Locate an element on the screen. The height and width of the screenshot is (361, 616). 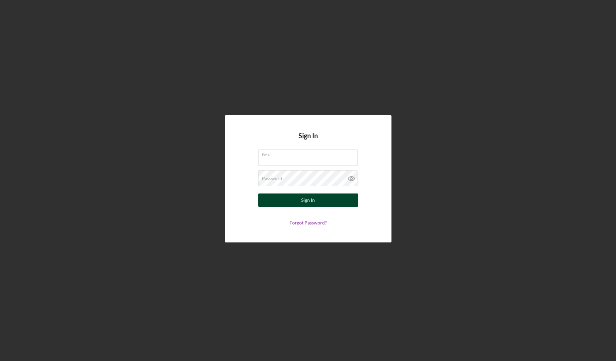
div: Sign In is located at coordinates (308, 200).